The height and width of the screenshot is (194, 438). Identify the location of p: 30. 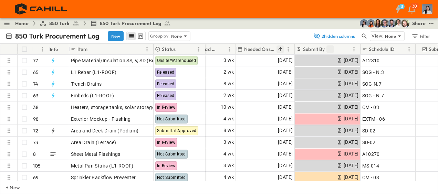
(415, 6).